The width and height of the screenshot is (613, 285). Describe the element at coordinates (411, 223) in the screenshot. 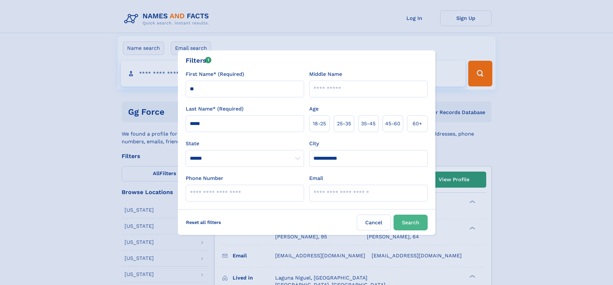

I see `button: Search` at that location.